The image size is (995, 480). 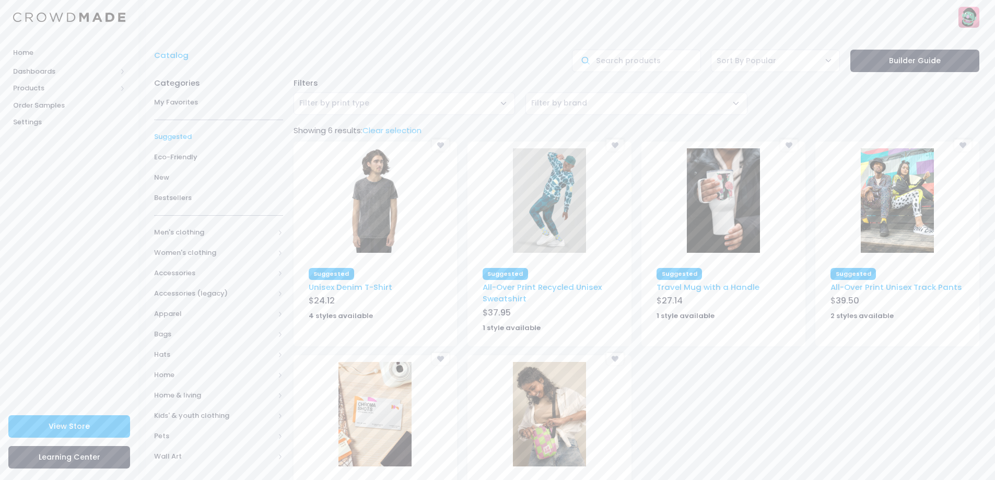 What do you see at coordinates (214, 395) in the screenshot?
I see `span: Home & living` at bounding box center [214, 395].